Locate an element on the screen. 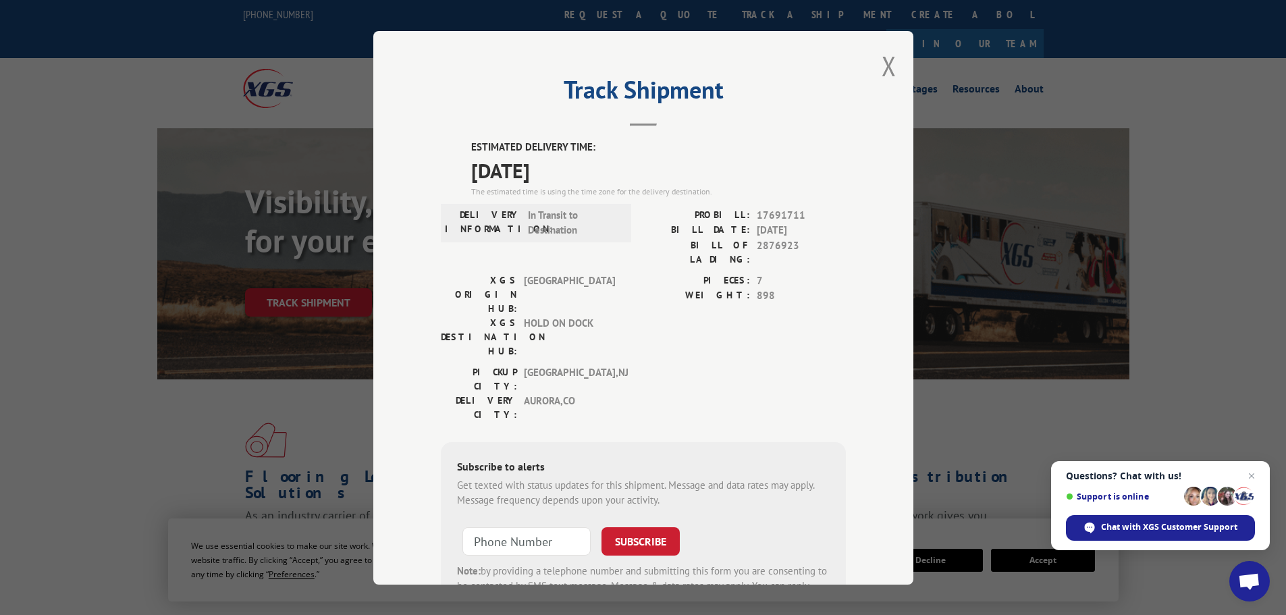  div: The estimated time is using the time zone for the delivery destination. is located at coordinates (658, 191).